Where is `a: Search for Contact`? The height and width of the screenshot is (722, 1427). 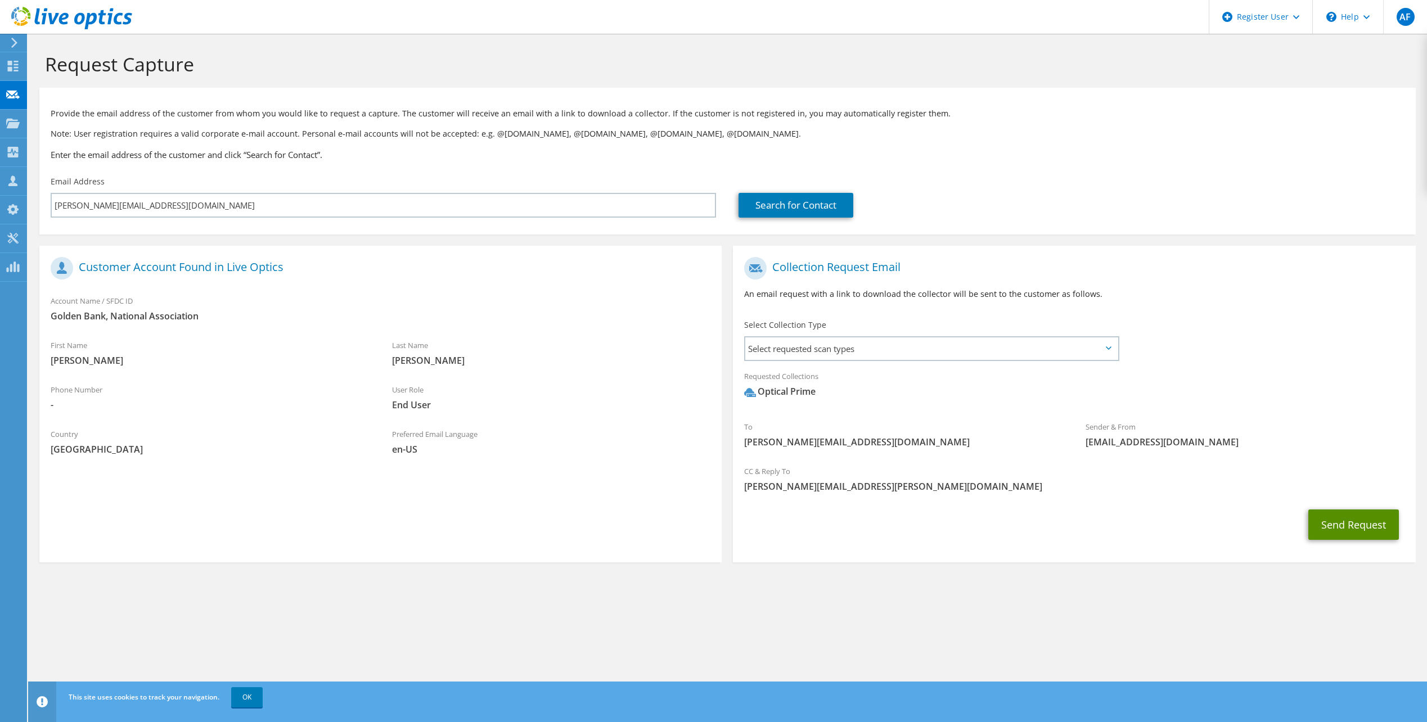 a: Search for Contact is located at coordinates (796, 205).